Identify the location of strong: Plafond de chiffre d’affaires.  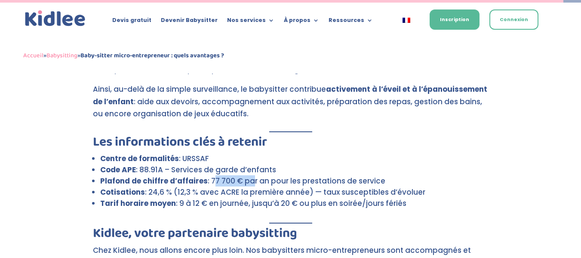
(154, 181).